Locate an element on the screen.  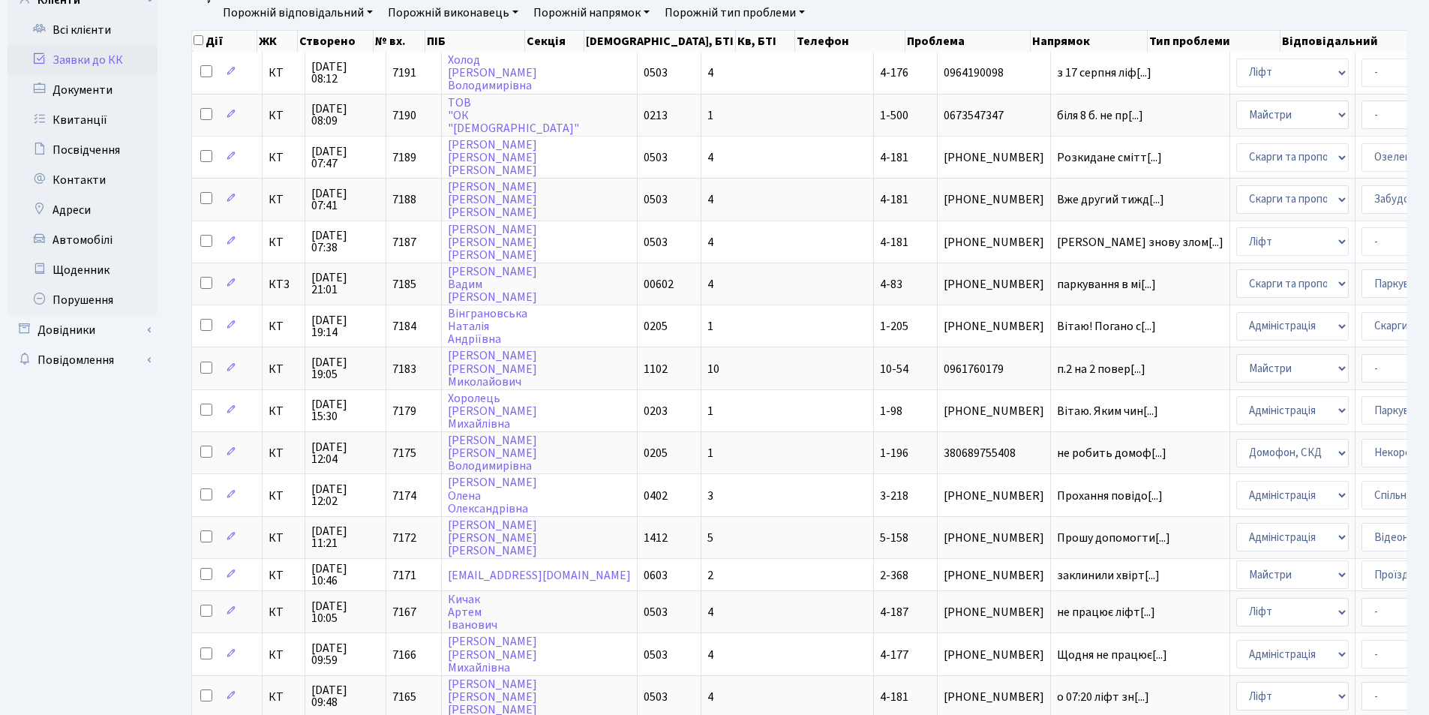
span: 7184 is located at coordinates (404, 326).